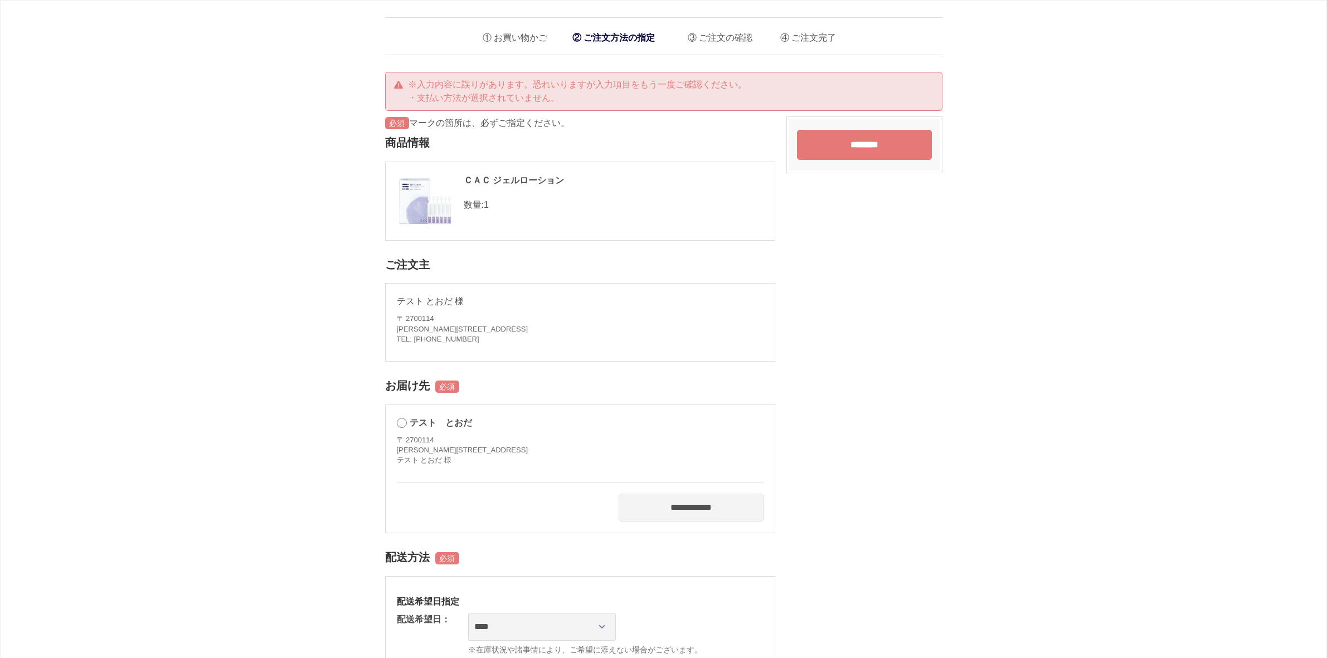 This screenshot has height=658, width=1327. I want to click on li: お買い物かご, so click(511, 35).